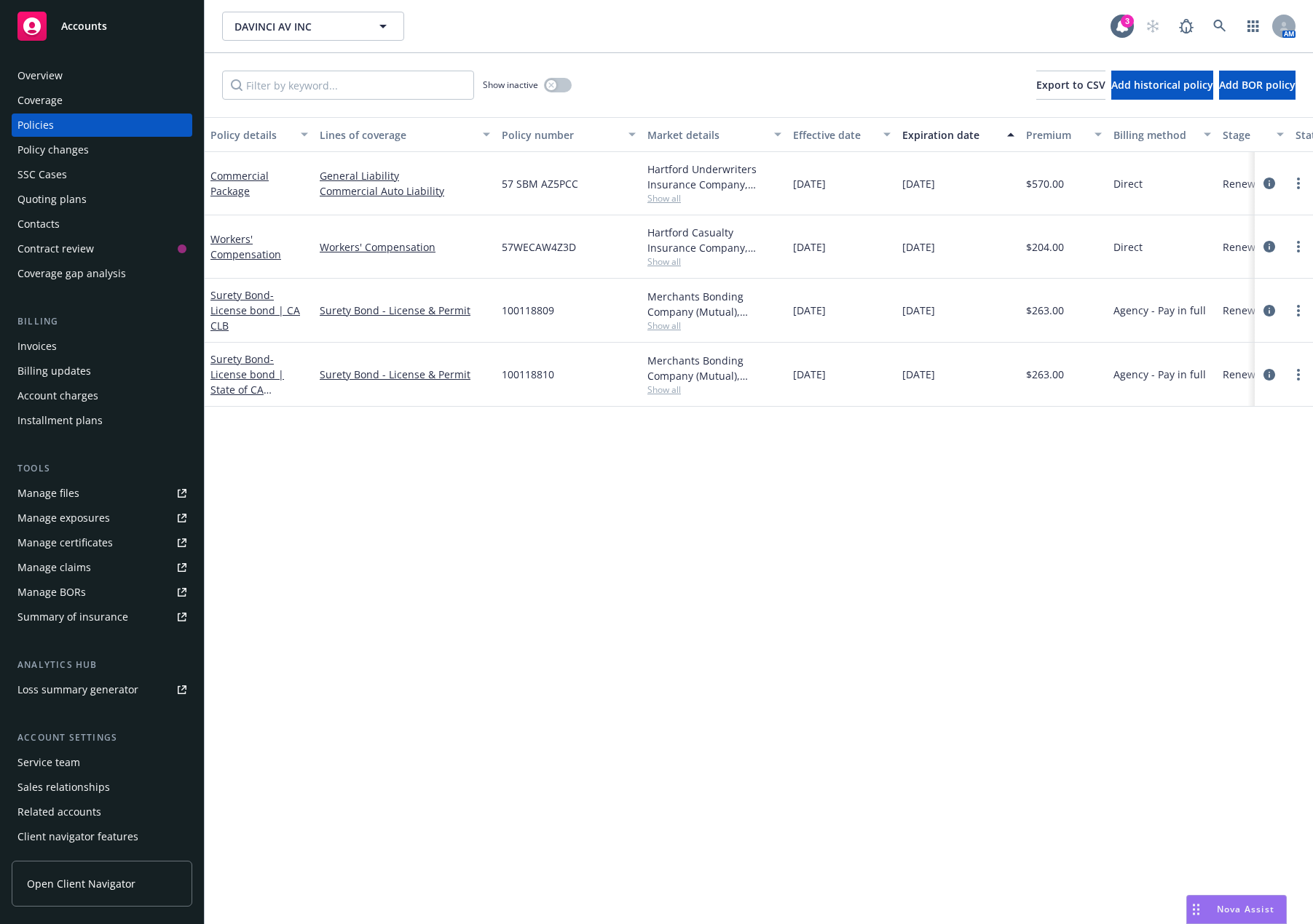 This screenshot has width=1313, height=924. Describe the element at coordinates (255, 310) in the screenshot. I see `span: - License bond | CA CLB` at that location.